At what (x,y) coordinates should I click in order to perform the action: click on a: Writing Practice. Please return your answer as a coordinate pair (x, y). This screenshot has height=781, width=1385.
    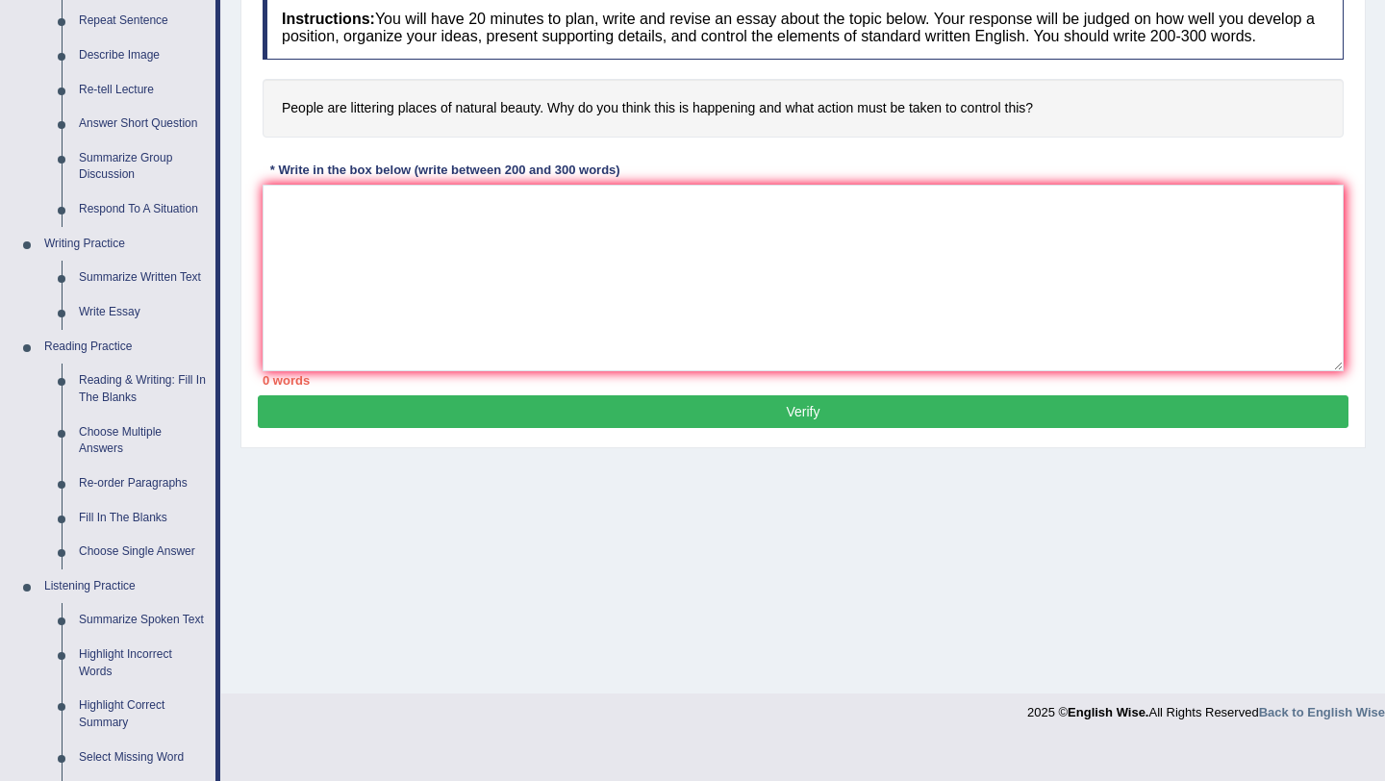
    Looking at the image, I should click on (125, 244).